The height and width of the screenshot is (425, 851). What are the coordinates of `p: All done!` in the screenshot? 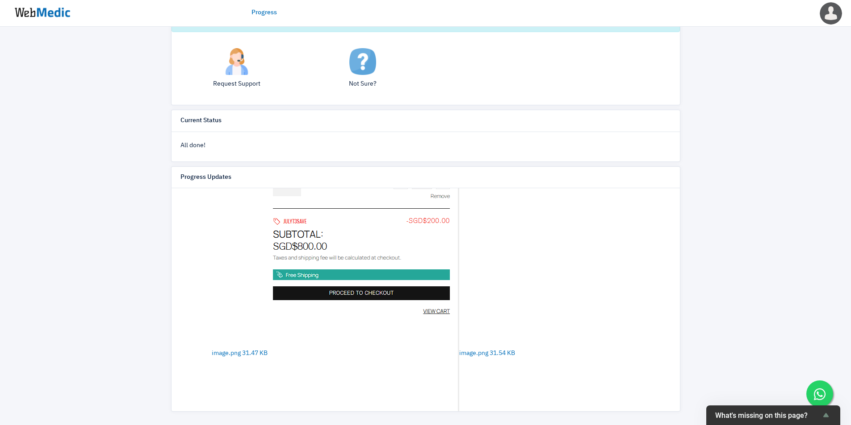 It's located at (425, 146).